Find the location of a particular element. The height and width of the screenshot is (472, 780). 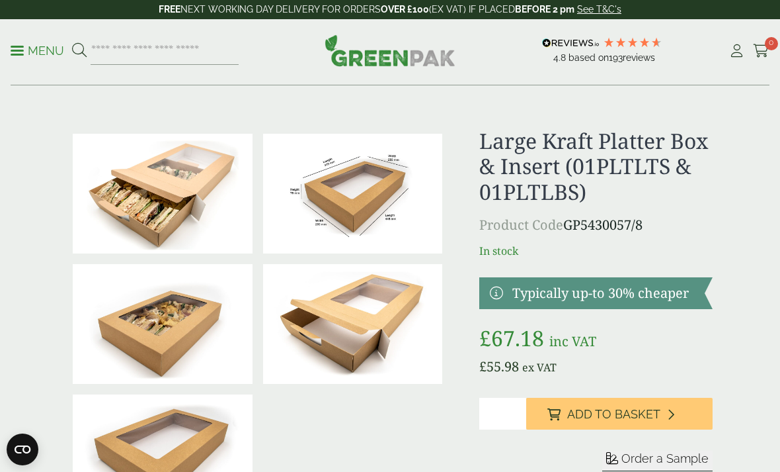

a: See T&C's is located at coordinates (599, 9).